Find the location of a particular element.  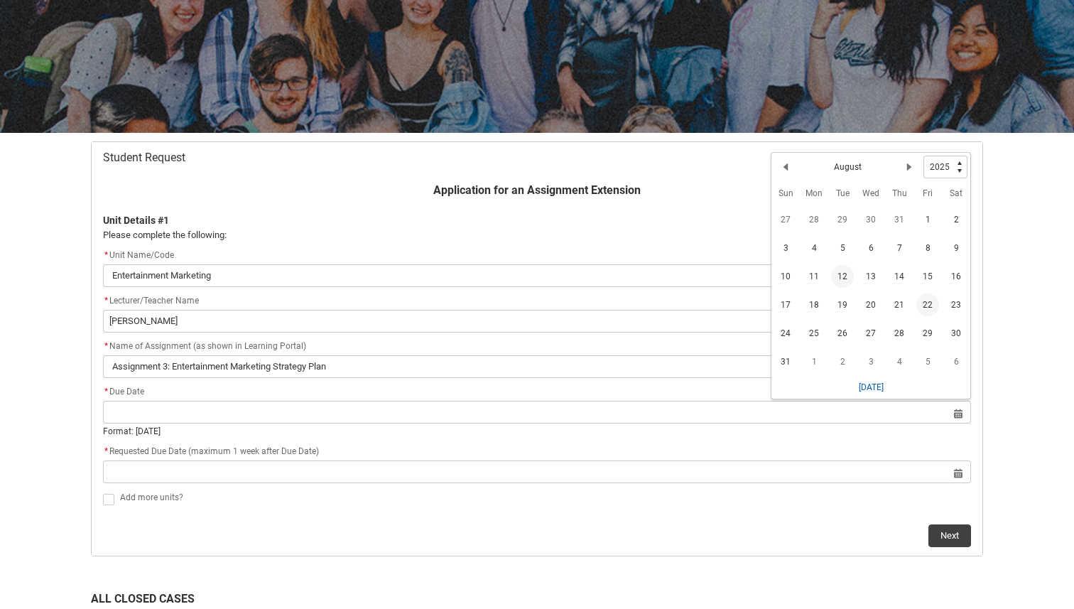

span: 20 is located at coordinates (871, 305).